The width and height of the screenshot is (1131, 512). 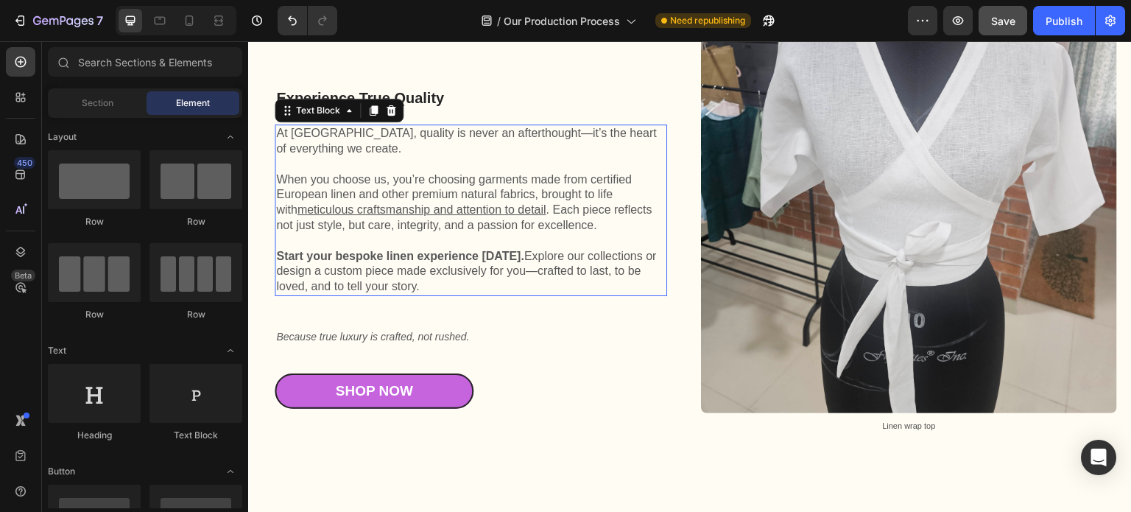 What do you see at coordinates (61, 471) in the screenshot?
I see `span: Button` at bounding box center [61, 471].